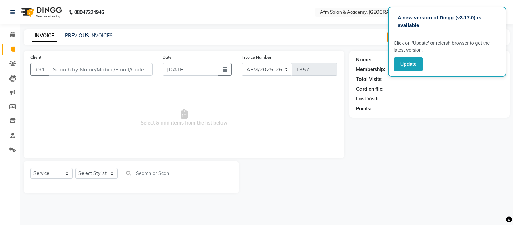 The image size is (513, 225). Describe the element at coordinates (184, 118) in the screenshot. I see `span: Select & add items from the list below` at that location.